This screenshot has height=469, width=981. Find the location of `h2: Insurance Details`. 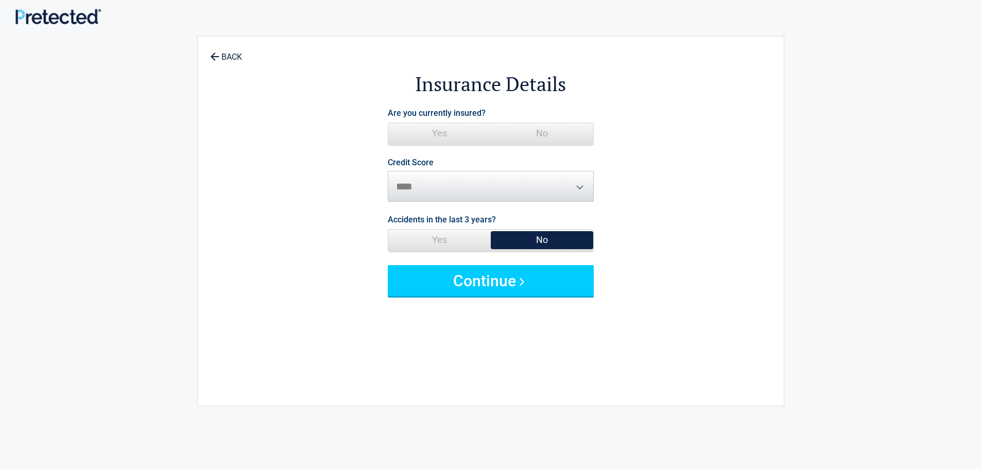

h2: Insurance Details is located at coordinates (491, 84).